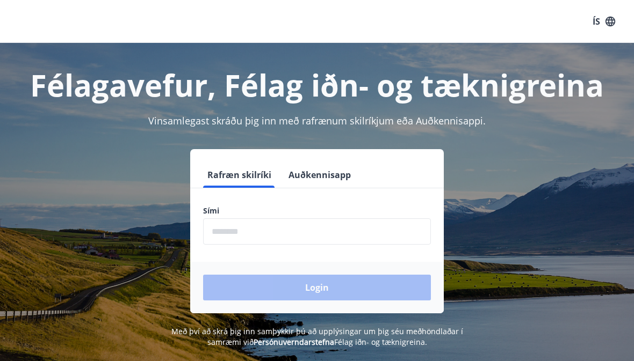  What do you see at coordinates (604, 21) in the screenshot?
I see `button: ÍS` at bounding box center [604, 21].